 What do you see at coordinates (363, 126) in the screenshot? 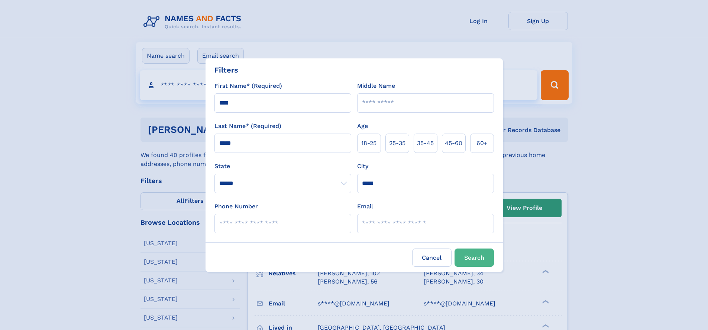
I see `label: Age` at bounding box center [363, 126].